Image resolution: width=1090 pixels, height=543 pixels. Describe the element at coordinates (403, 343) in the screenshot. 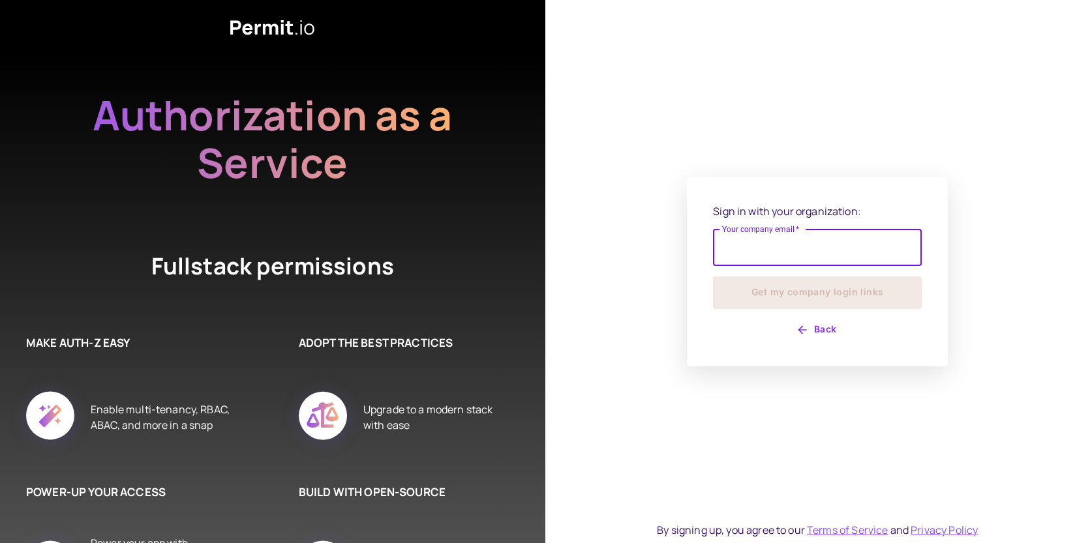

I see `h6: ADOPT THE BEST PRACTICES` at that location.